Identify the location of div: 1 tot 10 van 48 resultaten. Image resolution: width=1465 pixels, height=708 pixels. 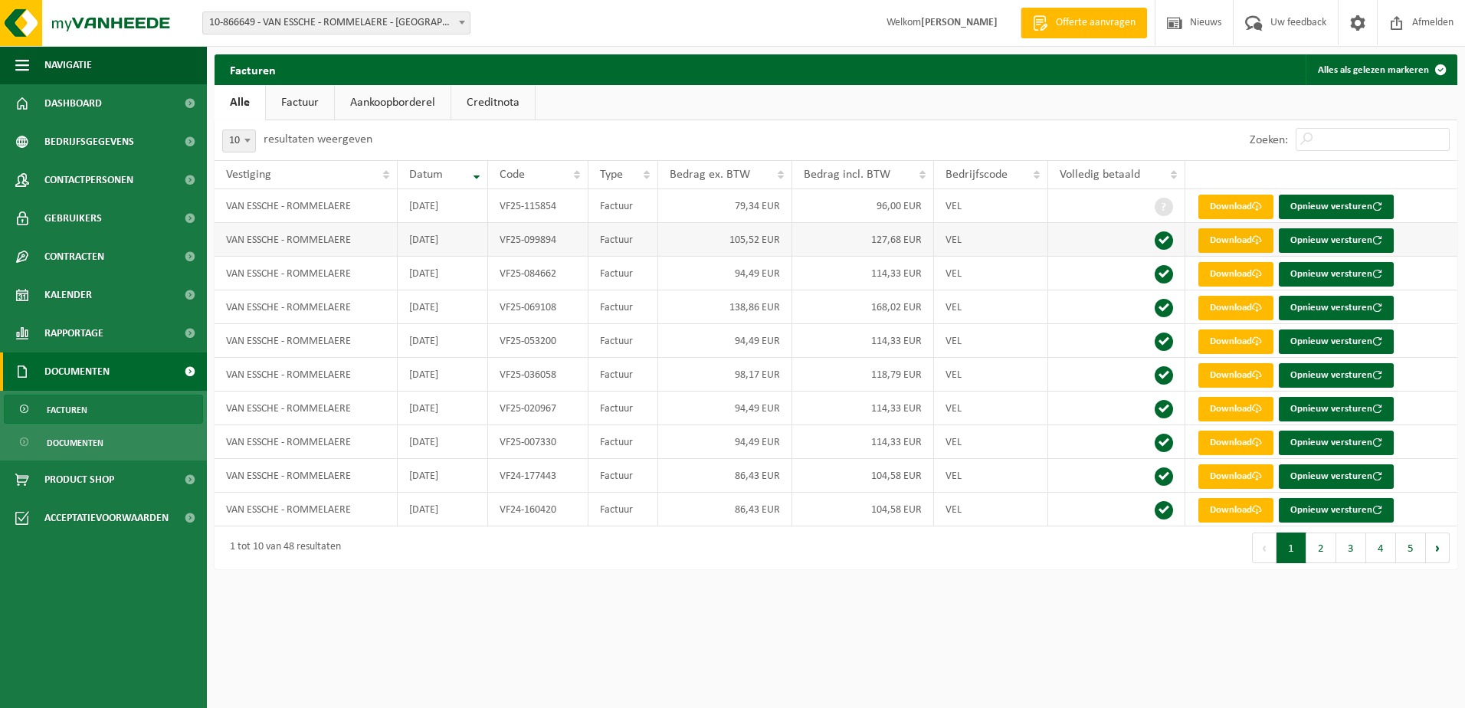
(281, 548).